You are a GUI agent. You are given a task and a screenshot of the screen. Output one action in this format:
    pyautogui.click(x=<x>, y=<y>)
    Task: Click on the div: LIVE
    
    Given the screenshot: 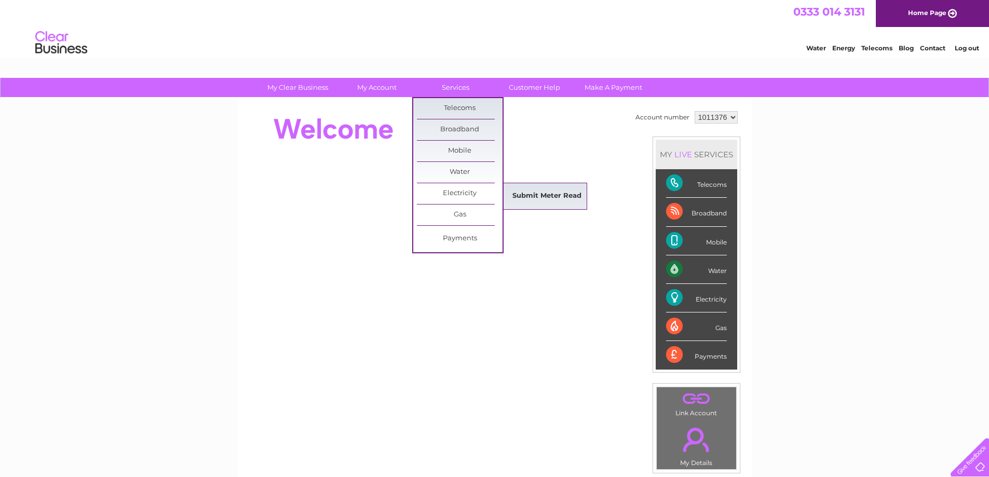 What is the action you would take?
    pyautogui.click(x=683, y=154)
    